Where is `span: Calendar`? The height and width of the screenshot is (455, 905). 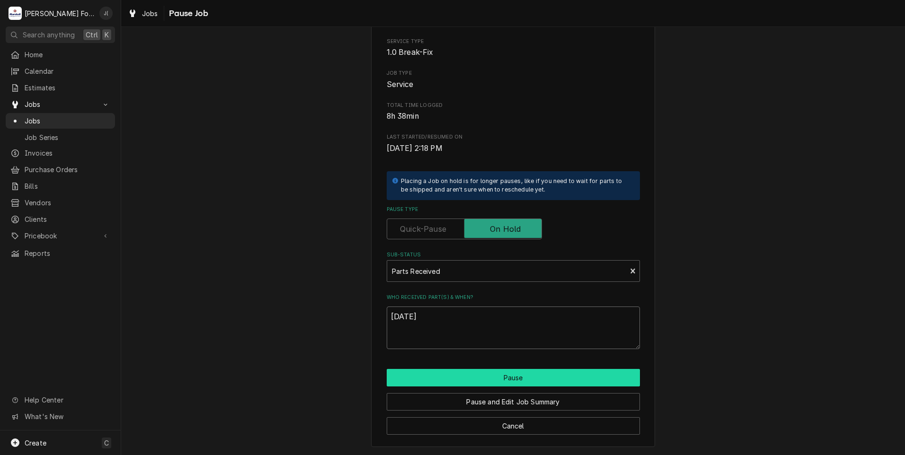 span: Calendar is located at coordinates (67, 71).